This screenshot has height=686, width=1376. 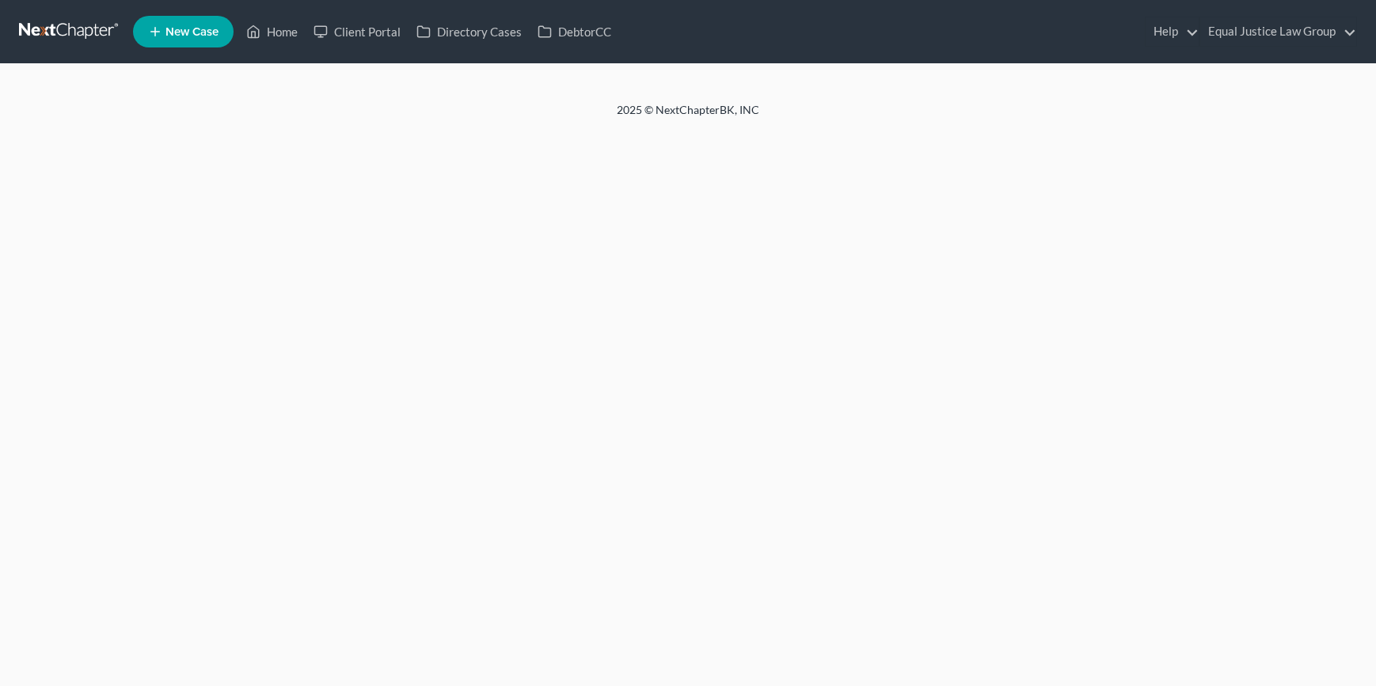 What do you see at coordinates (1172, 32) in the screenshot?
I see `a: Help` at bounding box center [1172, 32].